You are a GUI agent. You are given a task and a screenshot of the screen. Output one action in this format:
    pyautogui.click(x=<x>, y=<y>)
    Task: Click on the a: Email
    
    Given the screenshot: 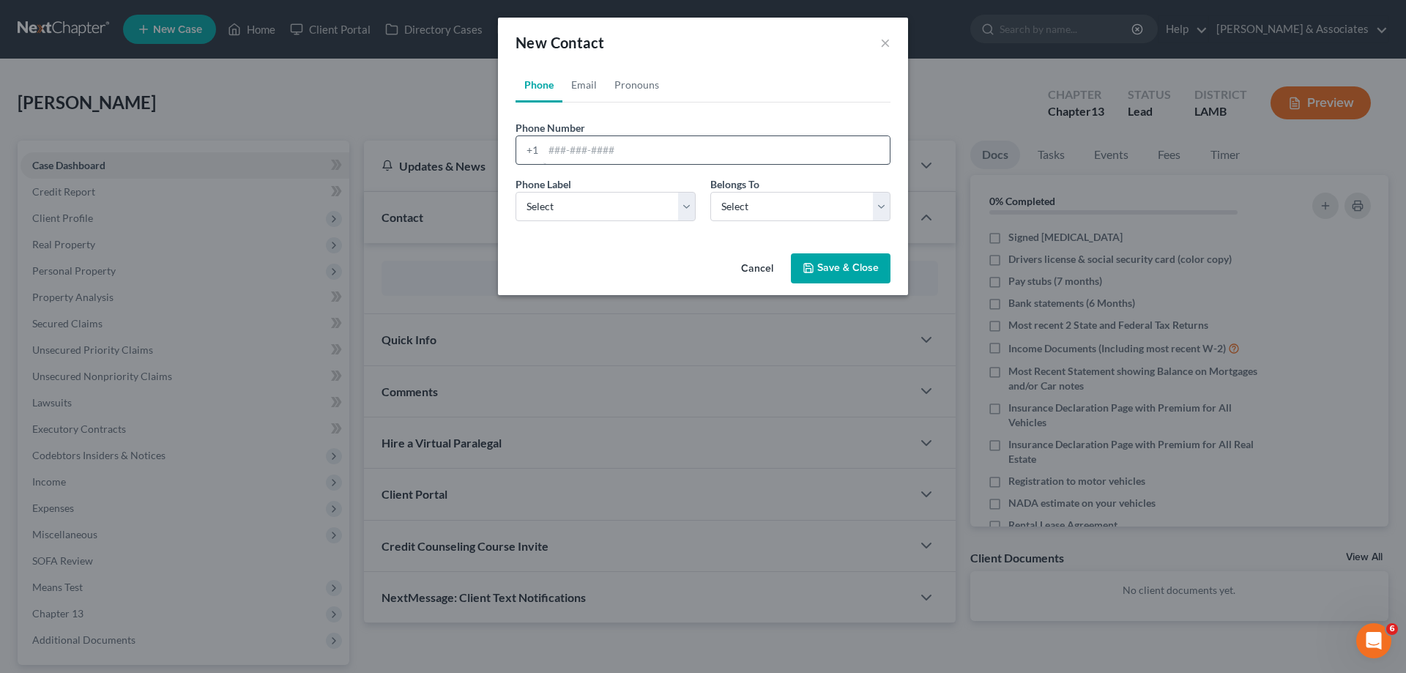 What is the action you would take?
    pyautogui.click(x=583, y=85)
    